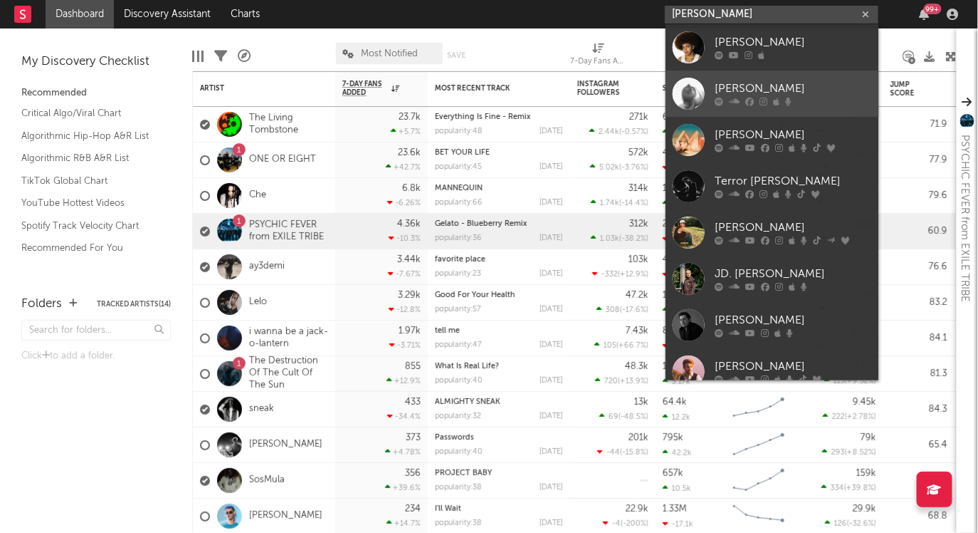  I want to click on span: +13.9 %, so click(633, 381).